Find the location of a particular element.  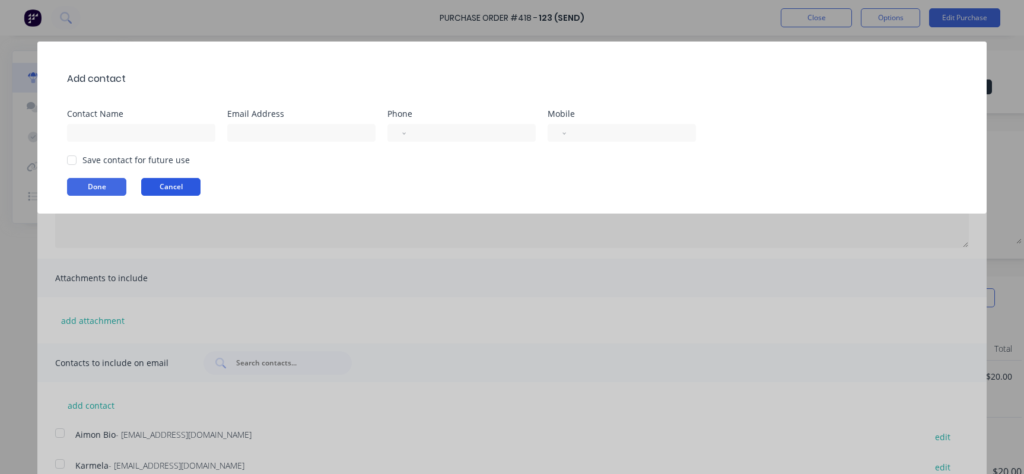

button: Cancel is located at coordinates (171, 187).